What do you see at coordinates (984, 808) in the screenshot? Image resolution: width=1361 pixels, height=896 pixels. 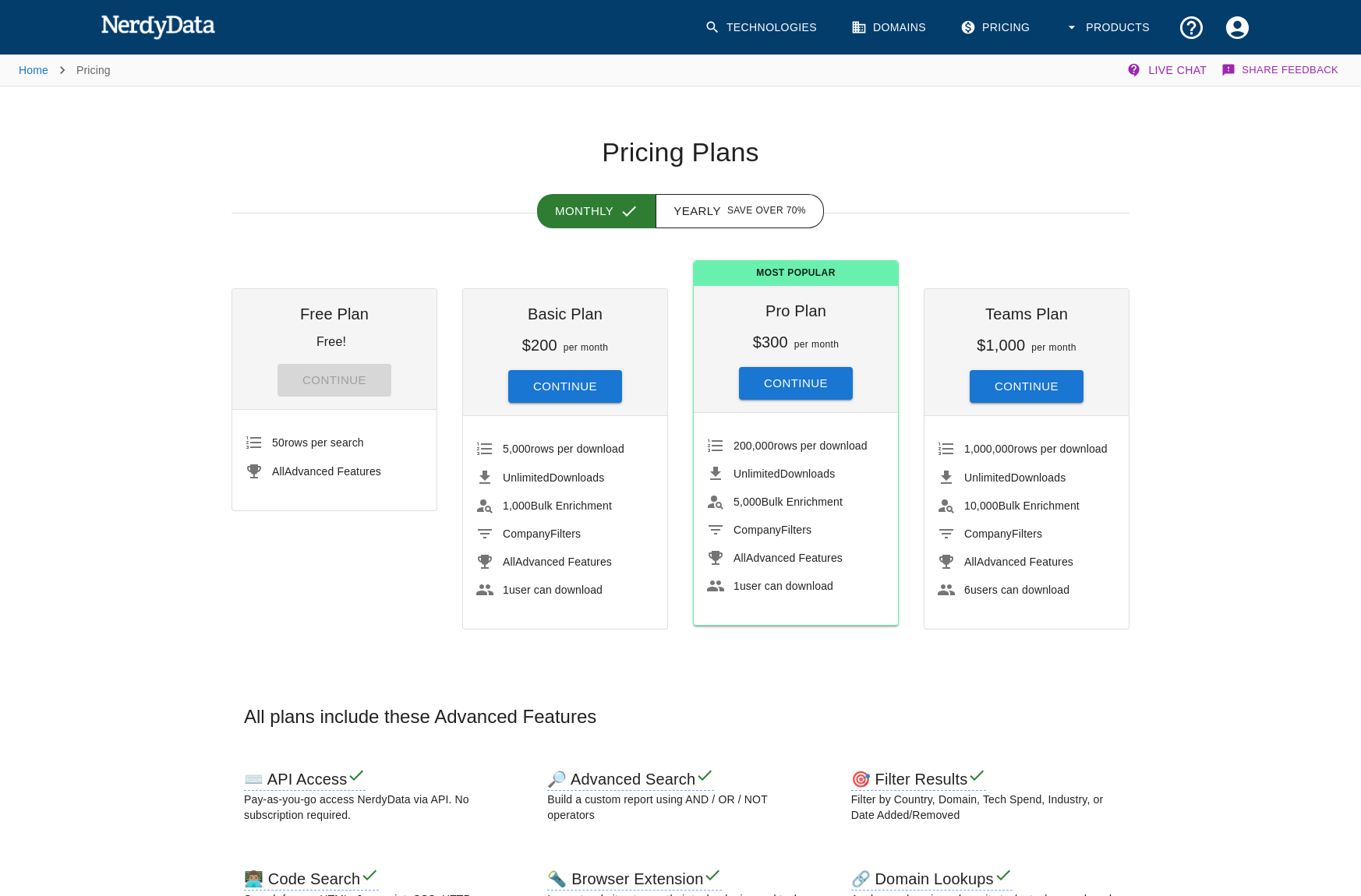 I see `p: Filter by Country, Domain, Tech Spend, Industry, or Date Added/Removed` at bounding box center [984, 808].